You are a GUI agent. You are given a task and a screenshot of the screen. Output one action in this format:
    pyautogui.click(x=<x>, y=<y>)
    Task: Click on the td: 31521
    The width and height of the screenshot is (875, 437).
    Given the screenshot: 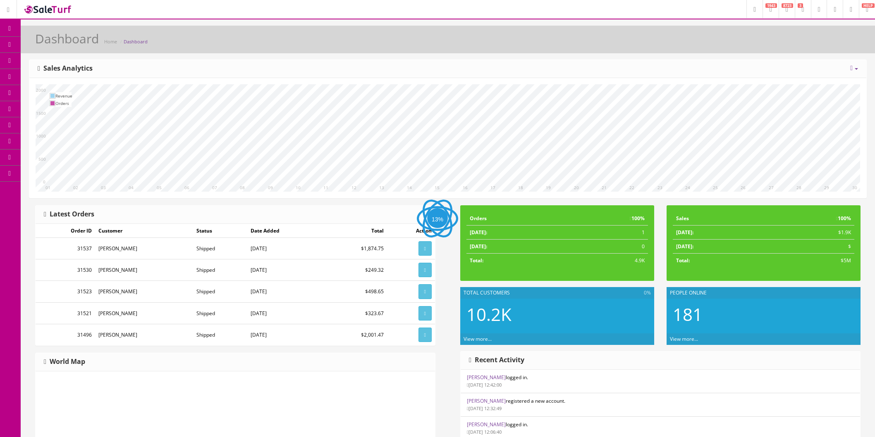 What is the action you would take?
    pyautogui.click(x=65, y=313)
    